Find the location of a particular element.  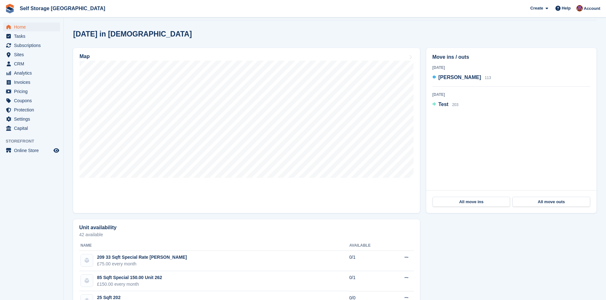

span: 203 is located at coordinates (455, 105).